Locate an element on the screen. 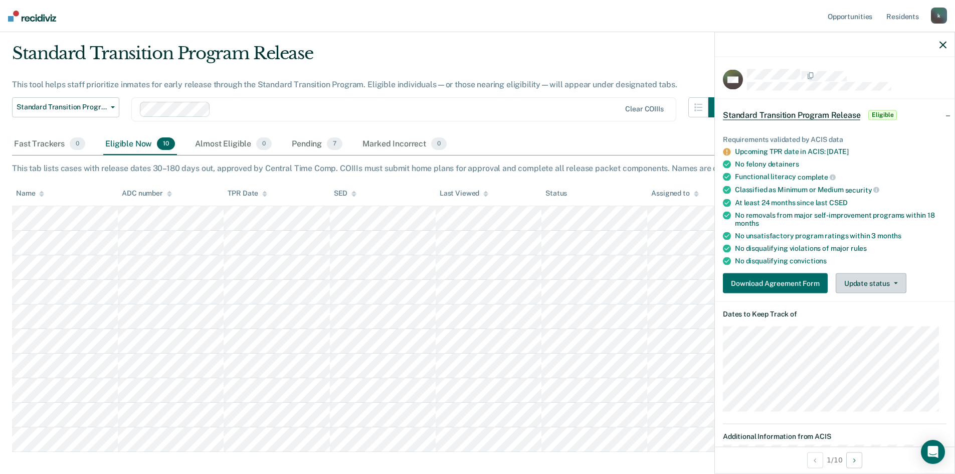 The image size is (955, 474). span: CSED is located at coordinates (838, 202).